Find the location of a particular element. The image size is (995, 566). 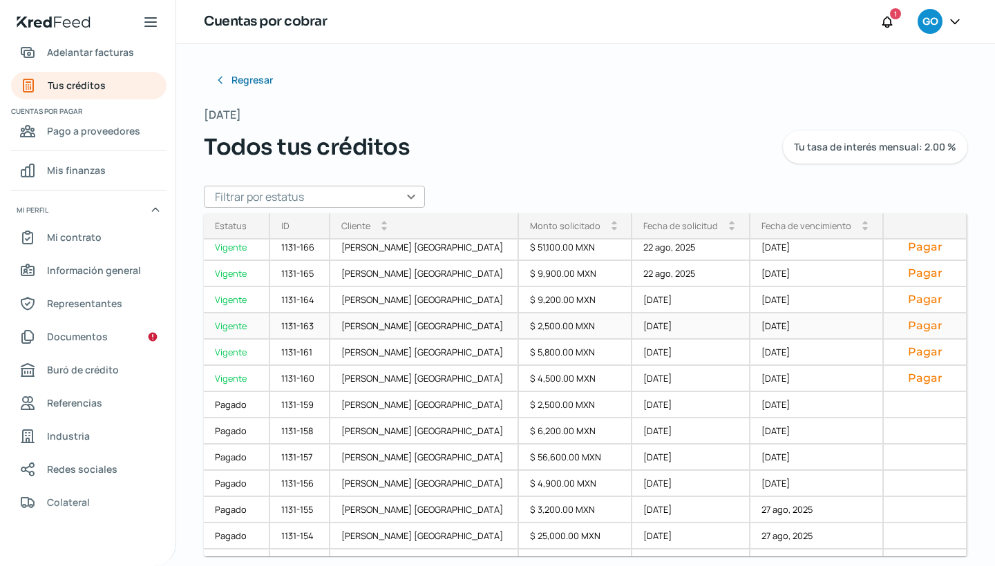

span: Mi contrato is located at coordinates (74, 237).